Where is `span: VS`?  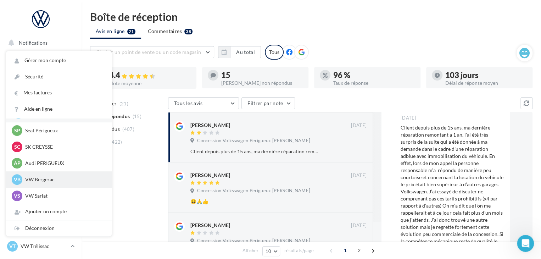
span: VS is located at coordinates (17, 196).